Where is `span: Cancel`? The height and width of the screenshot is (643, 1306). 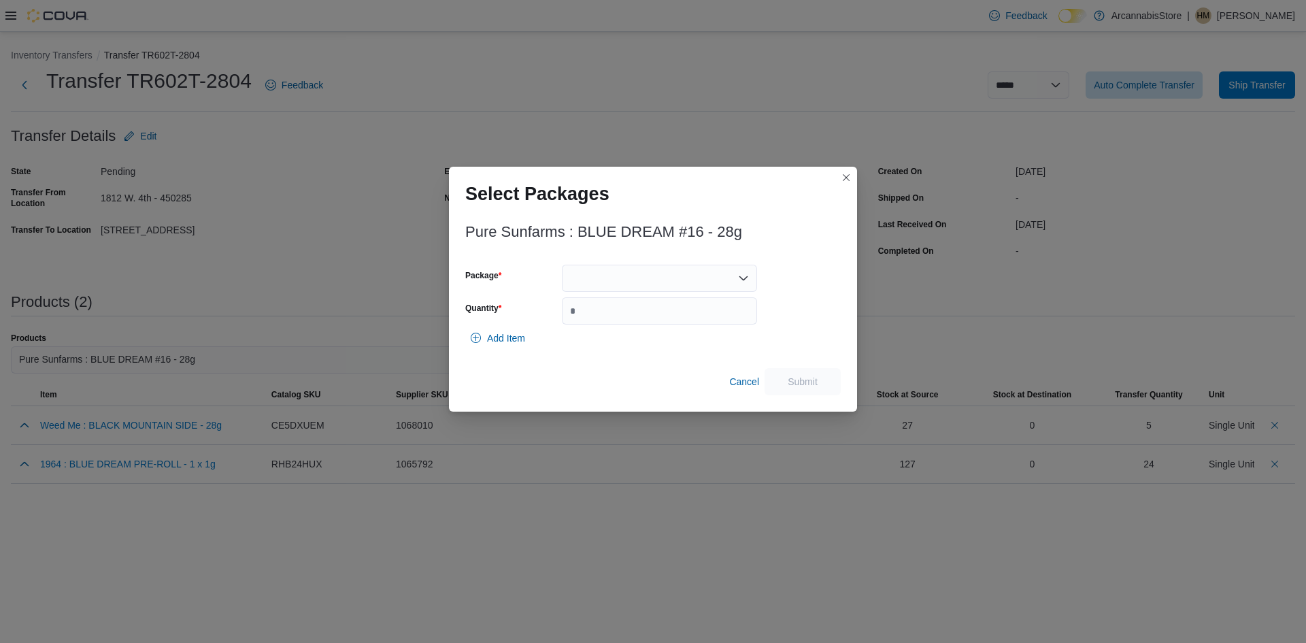 span: Cancel is located at coordinates (744, 382).